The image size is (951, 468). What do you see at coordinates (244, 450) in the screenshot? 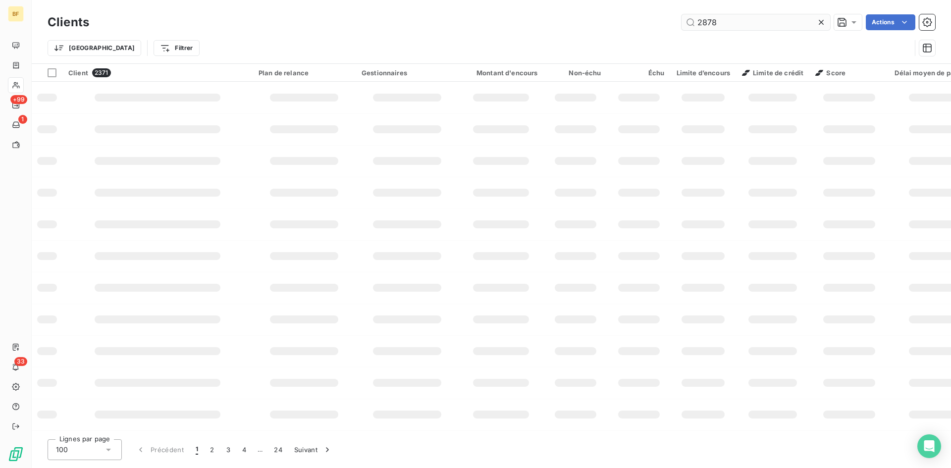
I see `button: 4` at bounding box center [244, 450].